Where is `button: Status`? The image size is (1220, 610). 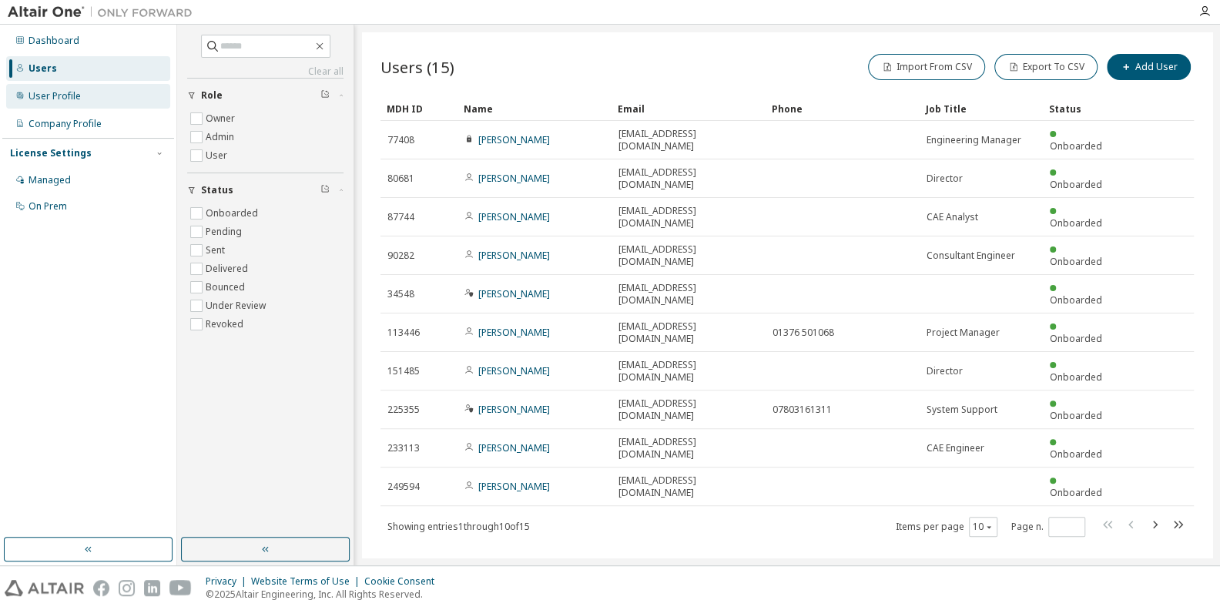
button: Status is located at coordinates (265, 190).